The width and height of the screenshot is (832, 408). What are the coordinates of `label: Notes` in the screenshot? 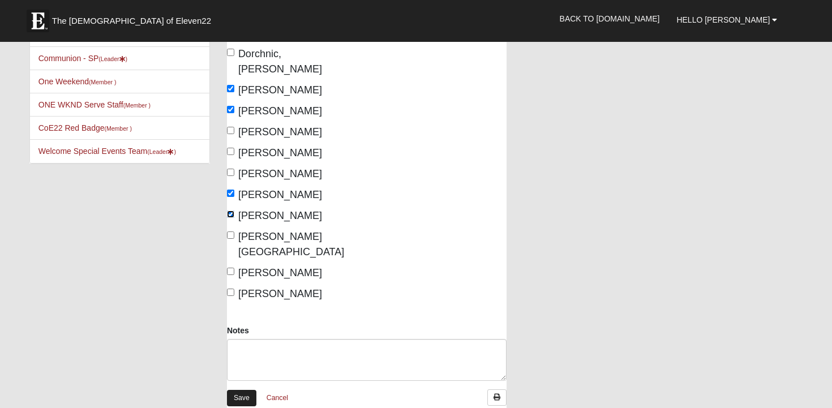 It's located at (238, 330).